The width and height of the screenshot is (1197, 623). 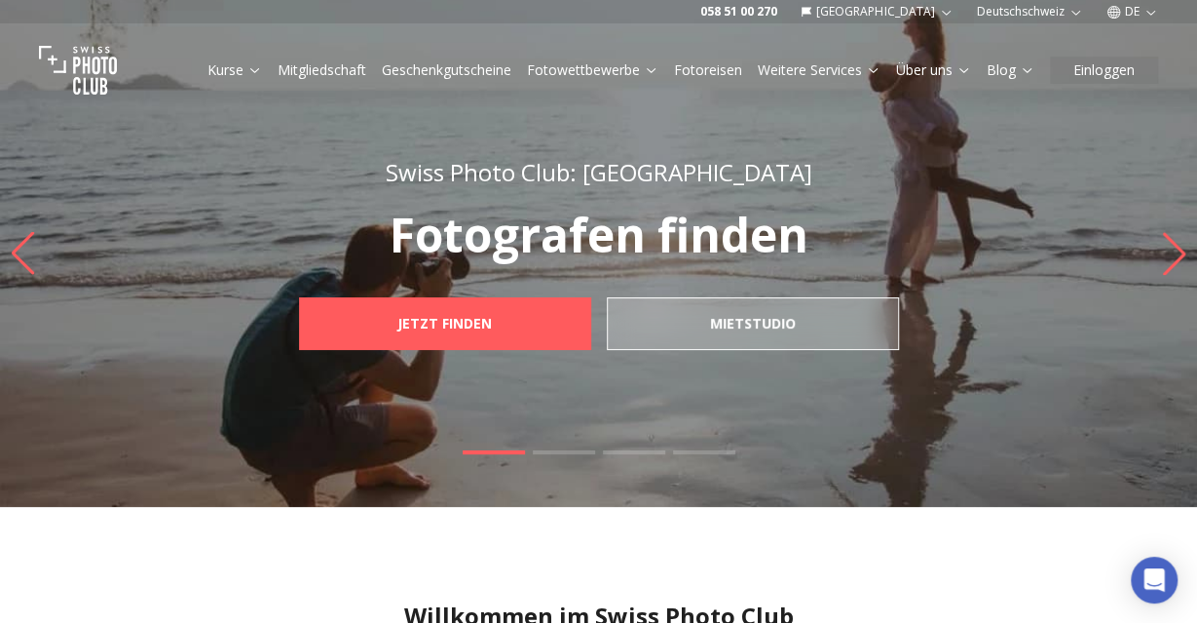 What do you see at coordinates (753, 323) in the screenshot?
I see `a: mietstudio` at bounding box center [753, 323].